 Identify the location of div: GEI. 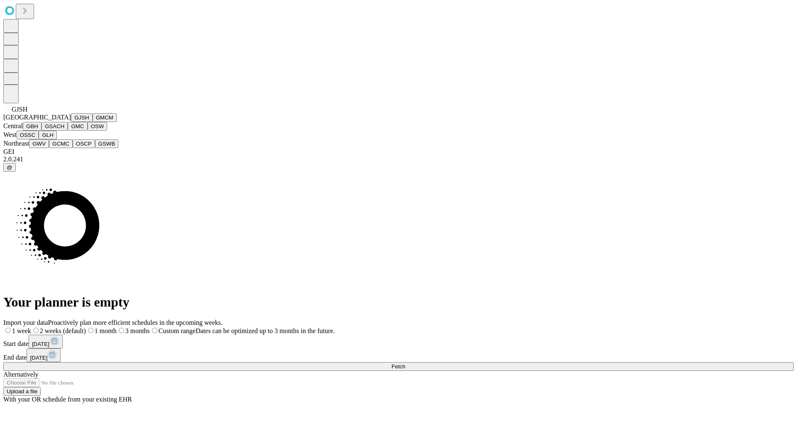
(398, 152).